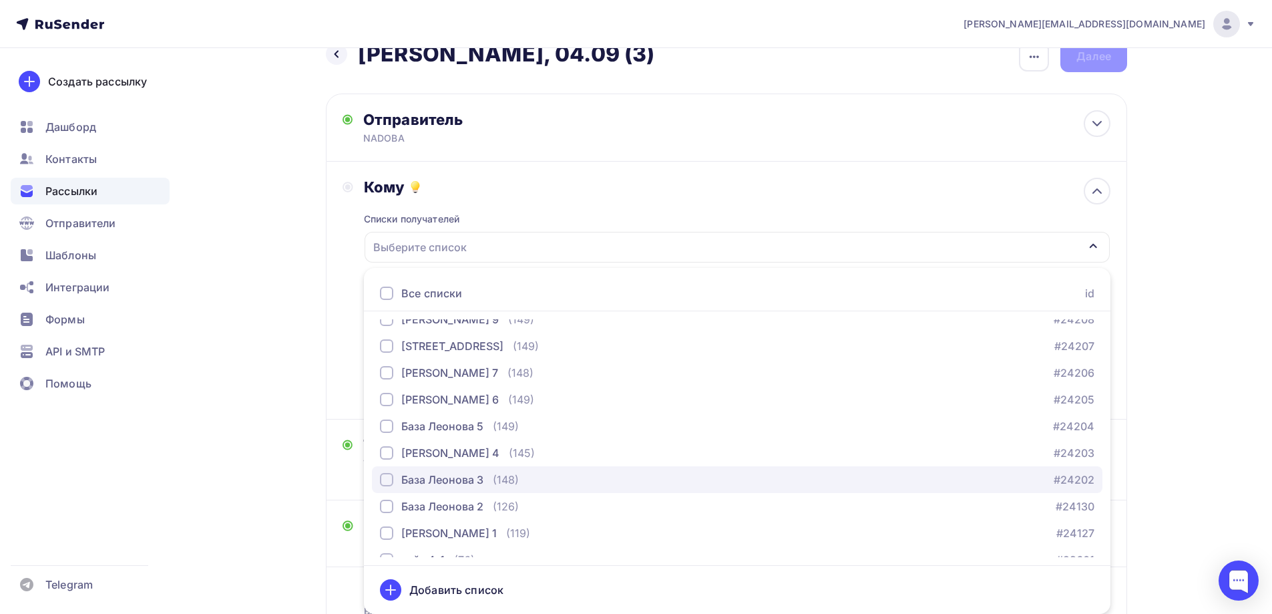  What do you see at coordinates (71, 255) in the screenshot?
I see `span: Шаблоны` at bounding box center [71, 255].